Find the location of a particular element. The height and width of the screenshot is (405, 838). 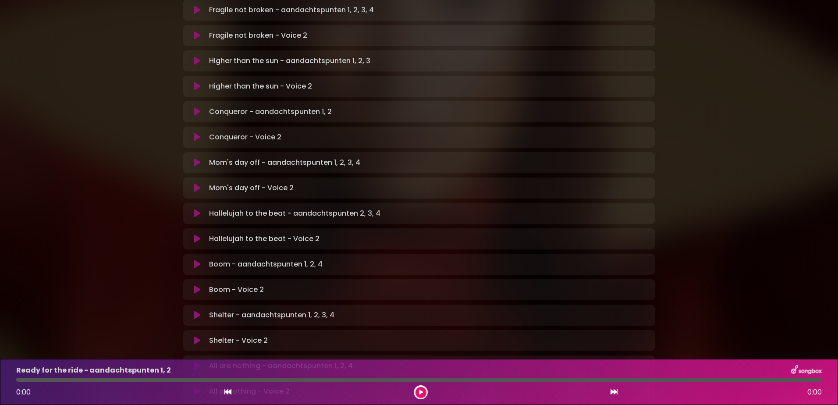

p: Higher than the sun - aandachtspunten 1, 2, 3 is located at coordinates (290, 61).